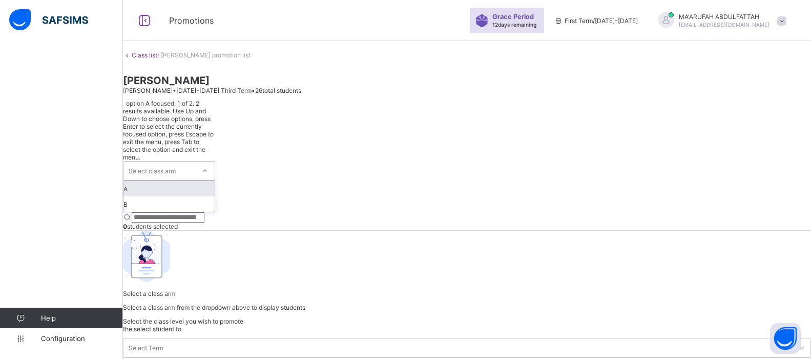 The width and height of the screenshot is (811, 359). What do you see at coordinates (720, 20) in the screenshot?
I see `div: MA'ARUFAHABDULFATTAH` at bounding box center [720, 20].